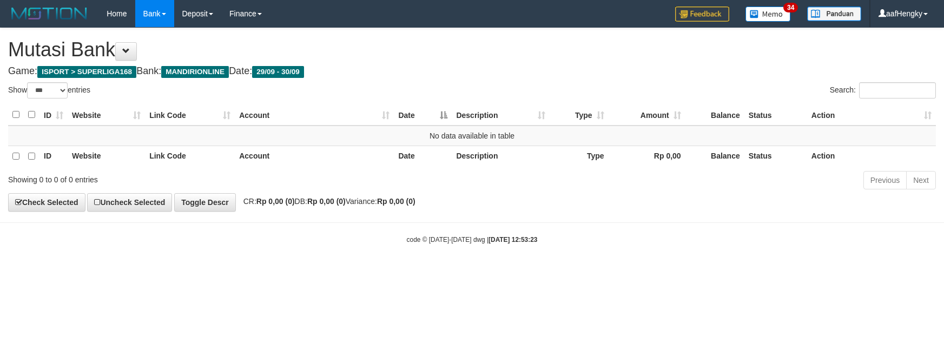 The image size is (944, 342). What do you see at coordinates (897, 90) in the screenshot?
I see `input: Search:` at bounding box center [897, 90].